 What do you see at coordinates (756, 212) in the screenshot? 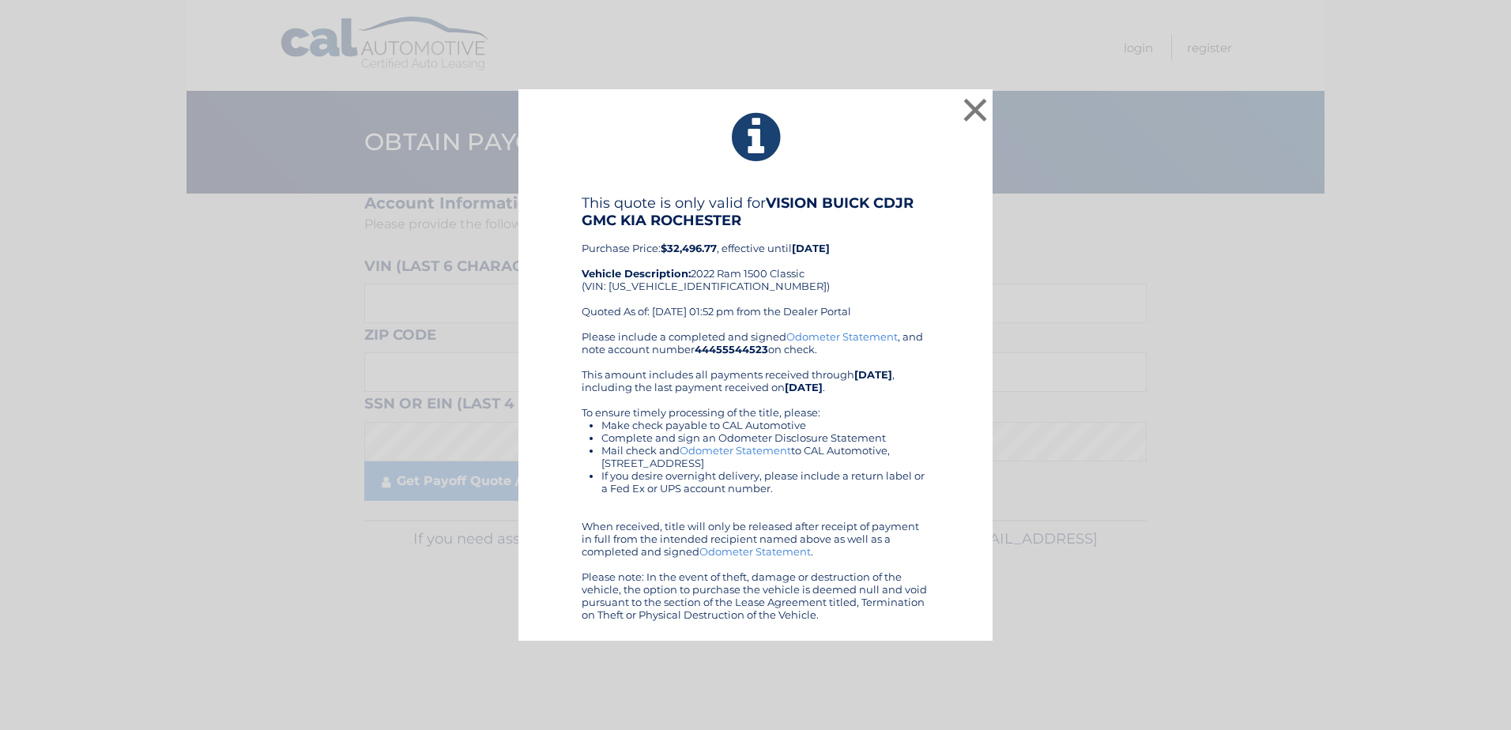
I see `h4: This quote is only valid for` at bounding box center [756, 212].